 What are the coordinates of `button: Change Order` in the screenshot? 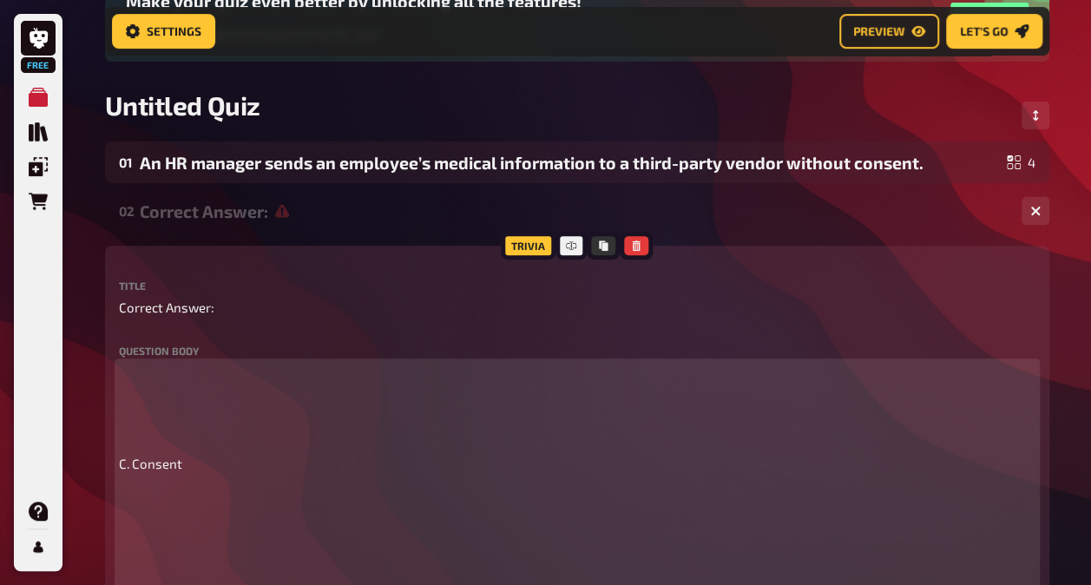 It's located at (1035, 115).